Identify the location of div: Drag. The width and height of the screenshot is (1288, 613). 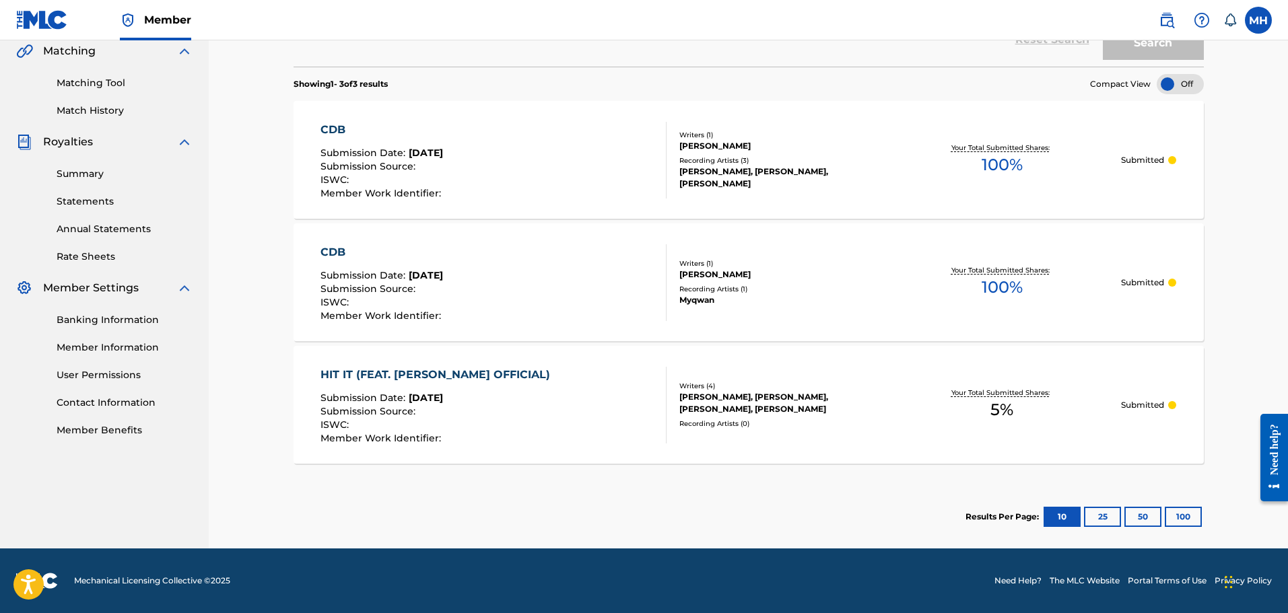
(1228, 582).